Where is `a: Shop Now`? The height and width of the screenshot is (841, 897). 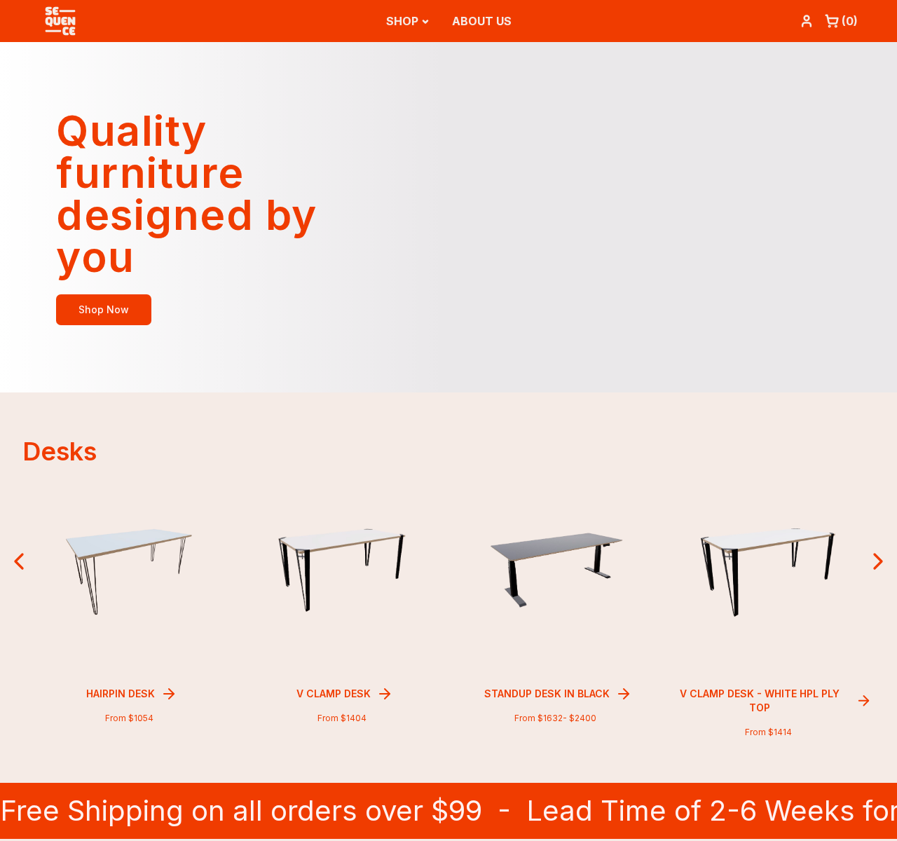 a: Shop Now is located at coordinates (104, 310).